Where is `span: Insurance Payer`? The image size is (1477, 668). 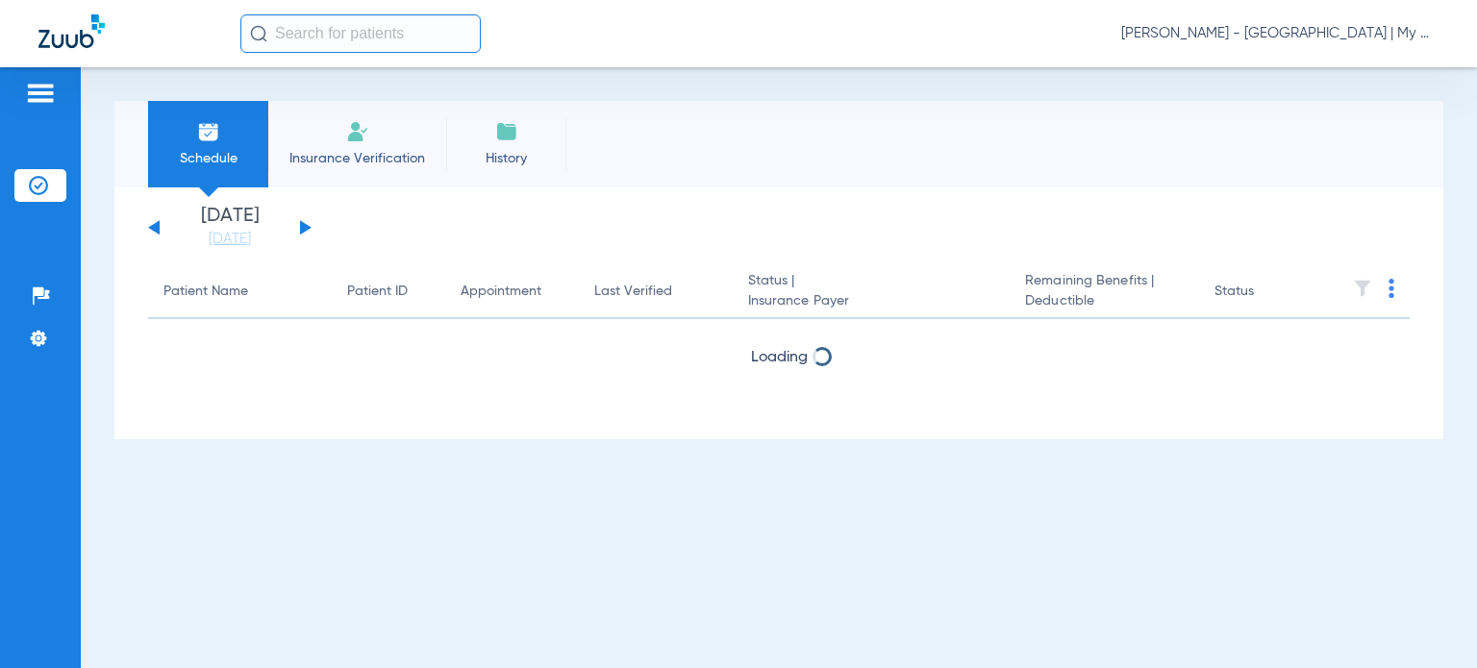 span: Insurance Payer is located at coordinates (871, 301).